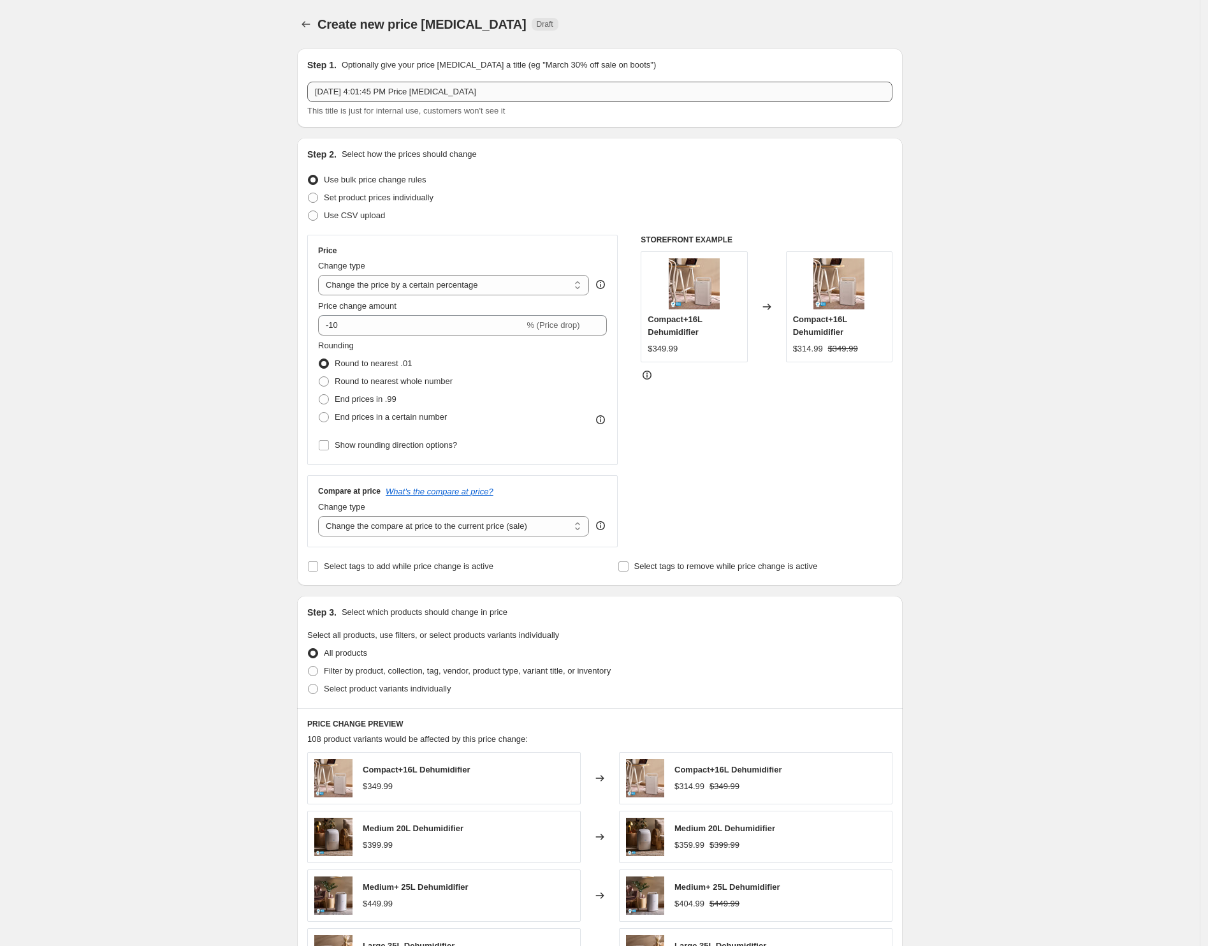  Describe the element at coordinates (378, 904) in the screenshot. I see `div: $449.99` at that location.